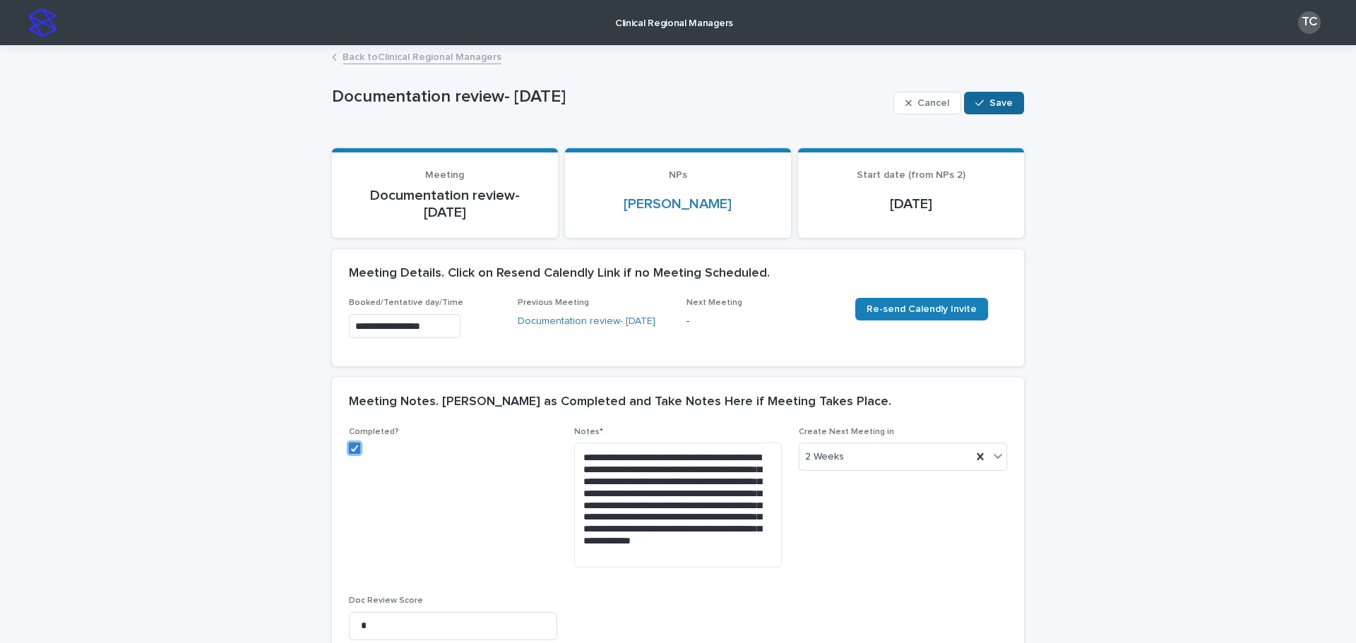  I want to click on button: Cancel, so click(927, 103).